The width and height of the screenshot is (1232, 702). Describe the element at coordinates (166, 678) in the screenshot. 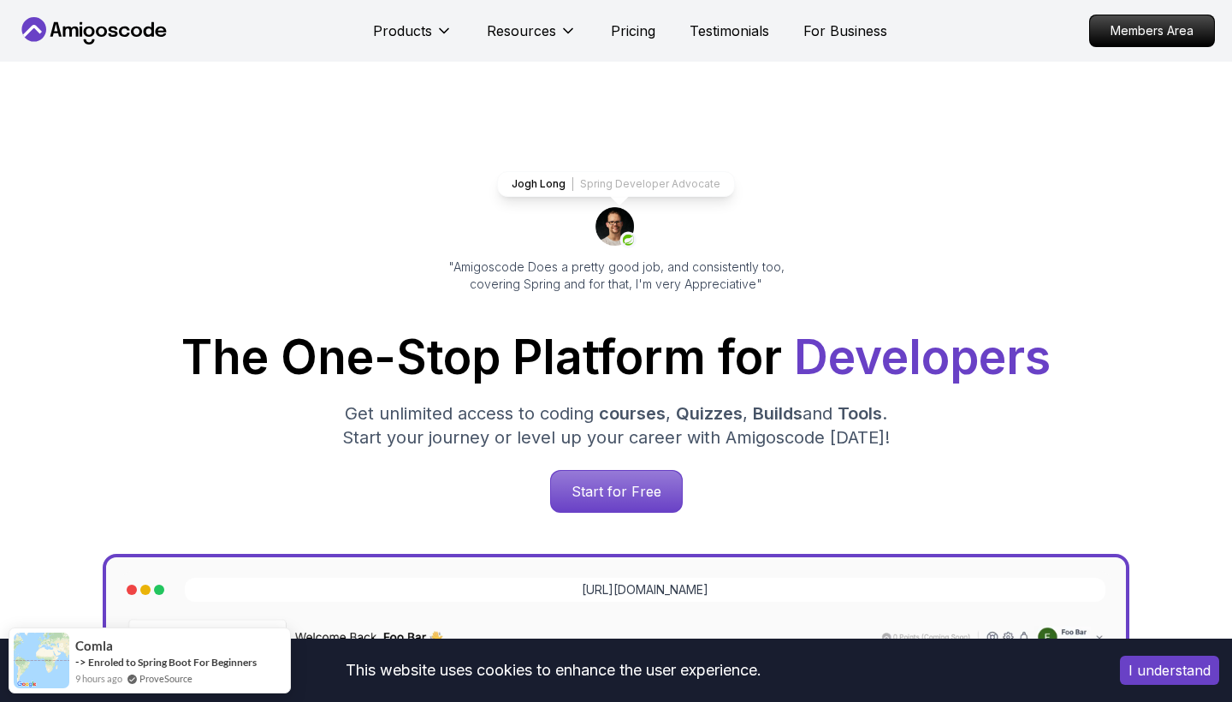

I see `a: ProveSource` at that location.